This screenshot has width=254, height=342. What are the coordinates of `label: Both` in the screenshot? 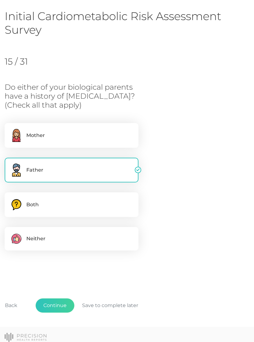 It's located at (71, 205).